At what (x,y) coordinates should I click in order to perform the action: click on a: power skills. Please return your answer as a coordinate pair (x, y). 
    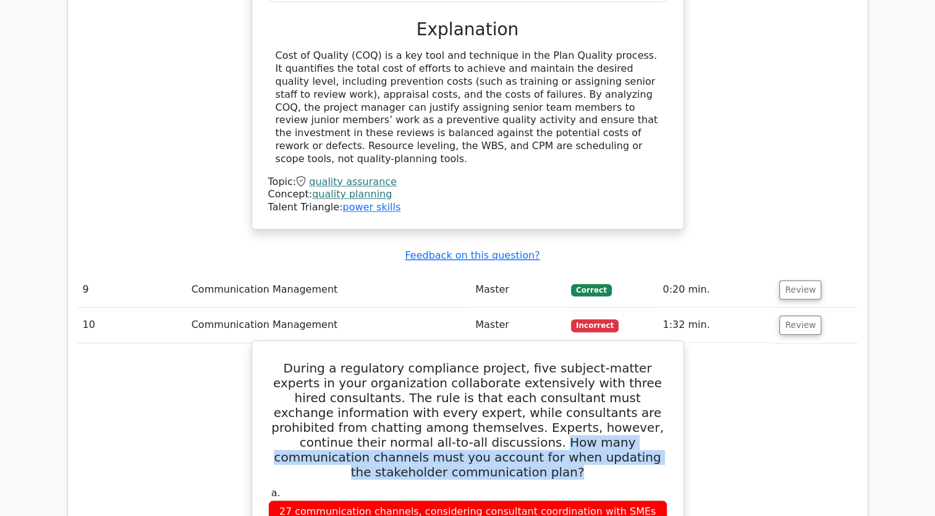
    Looking at the image, I should click on (372, 206).